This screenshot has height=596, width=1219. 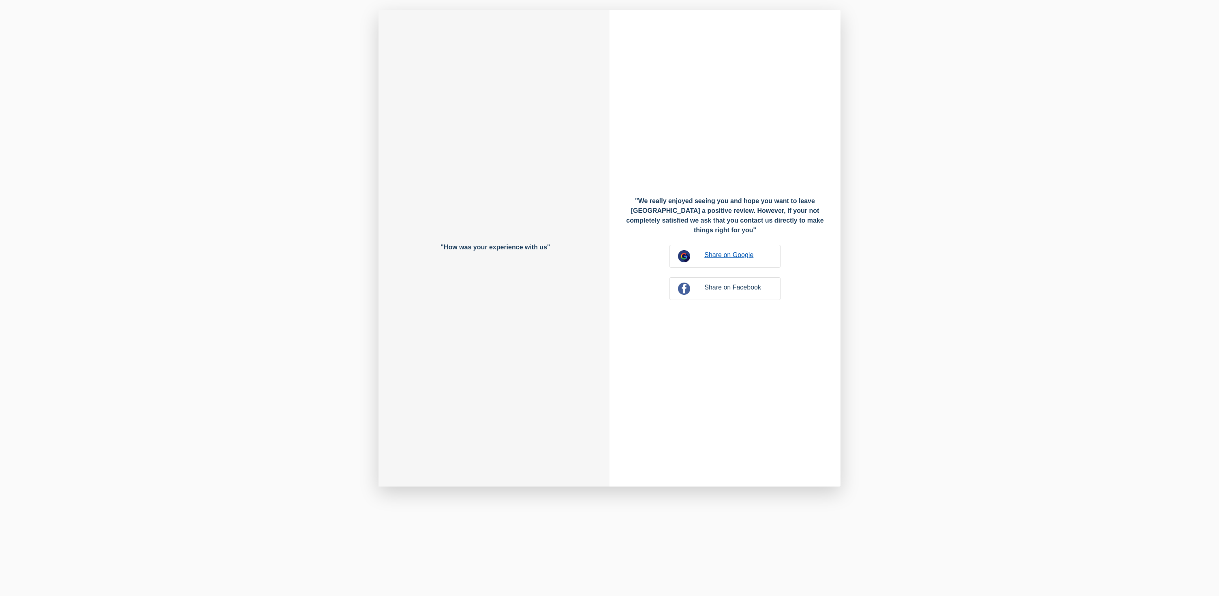 I want to click on a: Share on Facebook, so click(x=733, y=289).